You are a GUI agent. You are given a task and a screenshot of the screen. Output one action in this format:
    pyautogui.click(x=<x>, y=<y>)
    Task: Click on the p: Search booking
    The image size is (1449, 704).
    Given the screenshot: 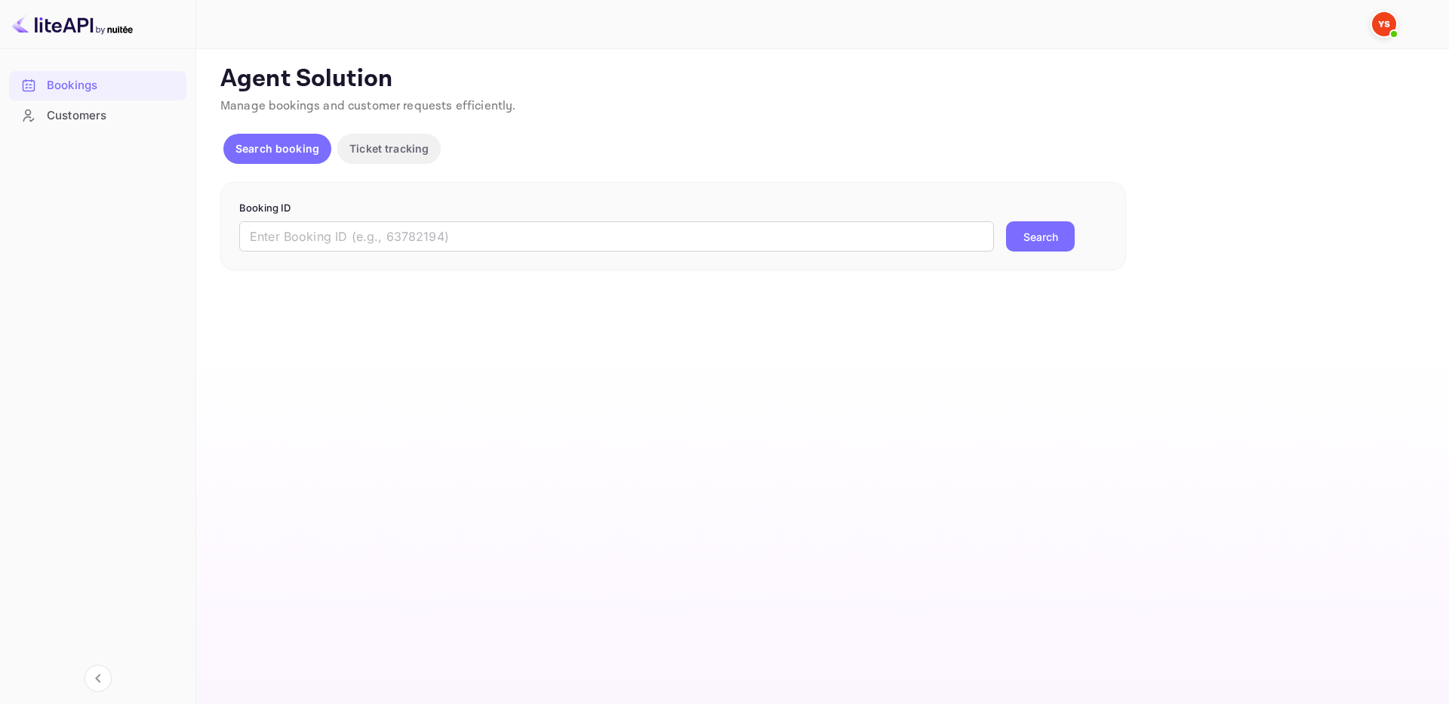 What is the action you would take?
    pyautogui.click(x=277, y=148)
    